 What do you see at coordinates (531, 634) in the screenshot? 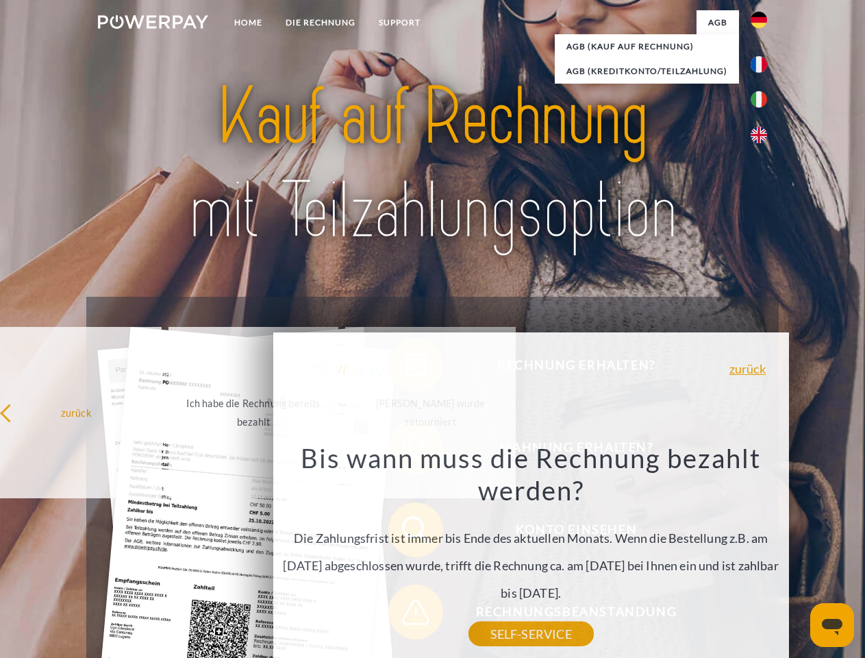
I see `a: SELF-SERVICE` at bounding box center [531, 634].